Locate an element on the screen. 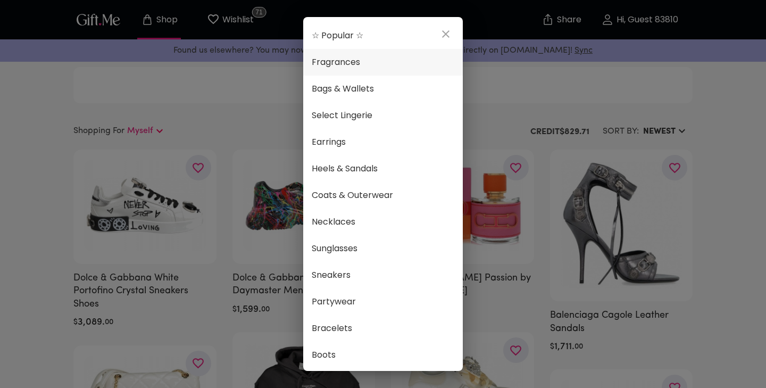 The height and width of the screenshot is (388, 766). span: Coats & Outerwear is located at coordinates (383, 195).